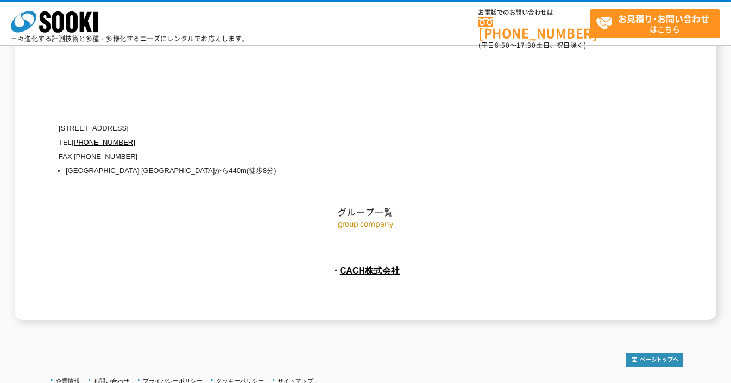 The image size is (731, 383). What do you see at coordinates (130, 39) in the screenshot?
I see `p: 日々進化する計測技術と多種・多様化するニーズにレンタルでお応えします。` at bounding box center [130, 39].